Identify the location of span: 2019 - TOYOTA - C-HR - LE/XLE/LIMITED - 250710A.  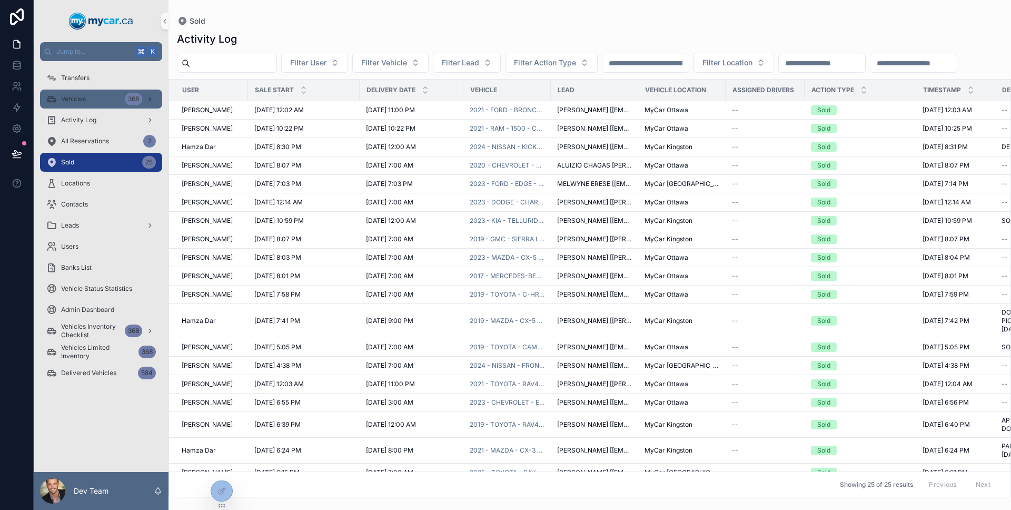
(507, 294).